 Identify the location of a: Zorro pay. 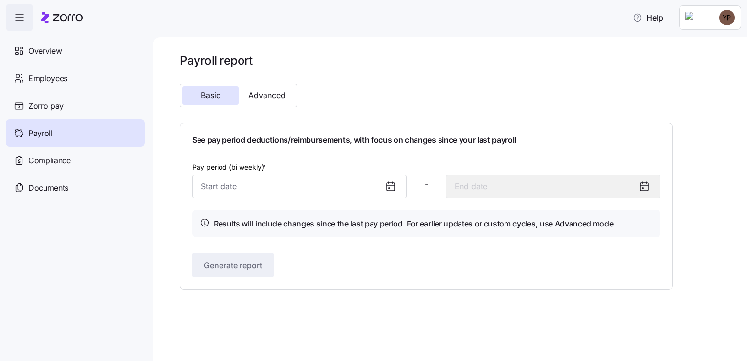
(75, 106).